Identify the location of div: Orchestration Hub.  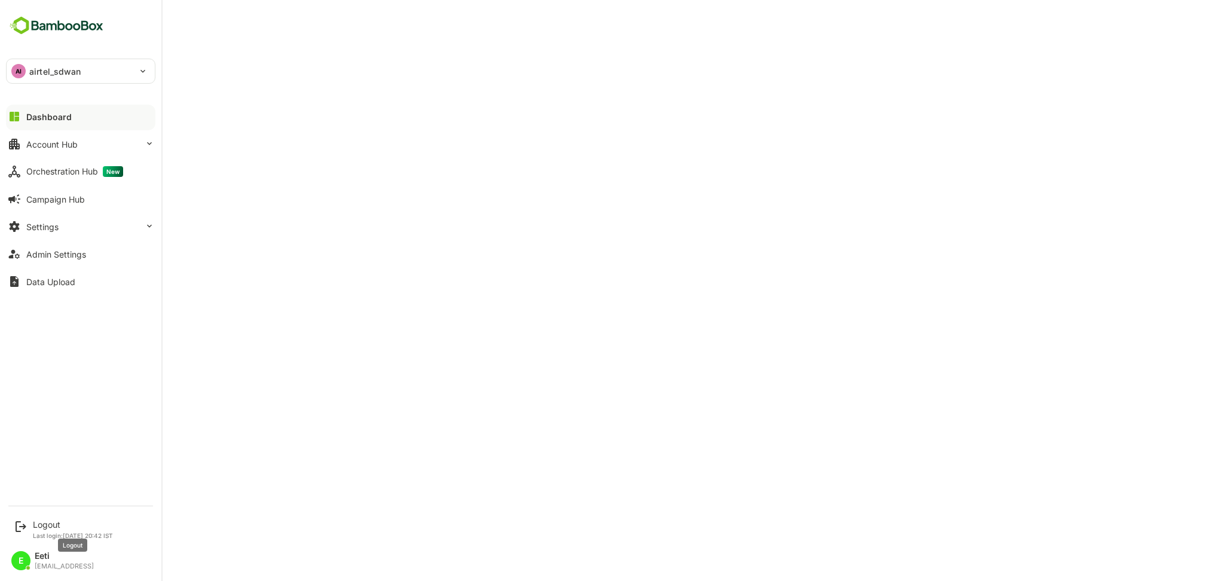
(75, 172).